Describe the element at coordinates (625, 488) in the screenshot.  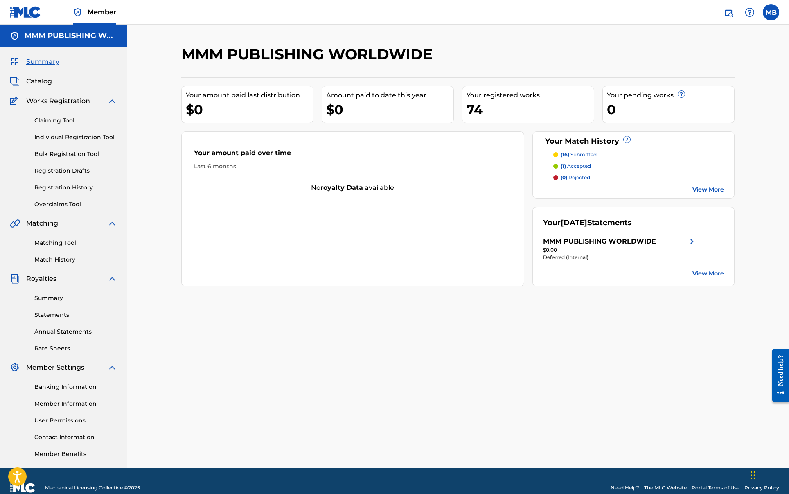
I see `a: Need Help?` at that location.